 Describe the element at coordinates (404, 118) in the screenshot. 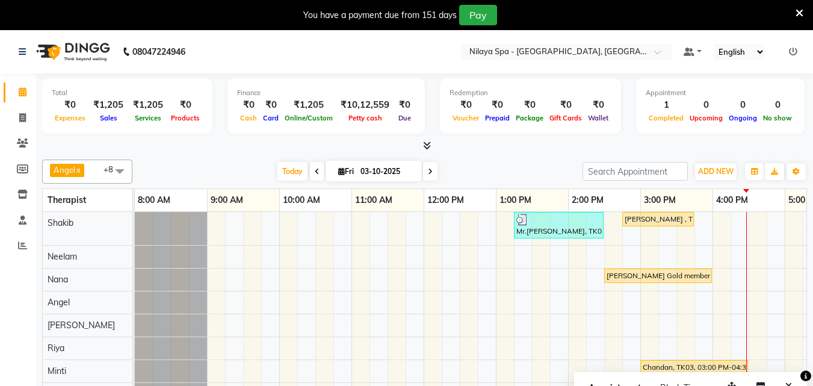

I see `span: Due` at that location.